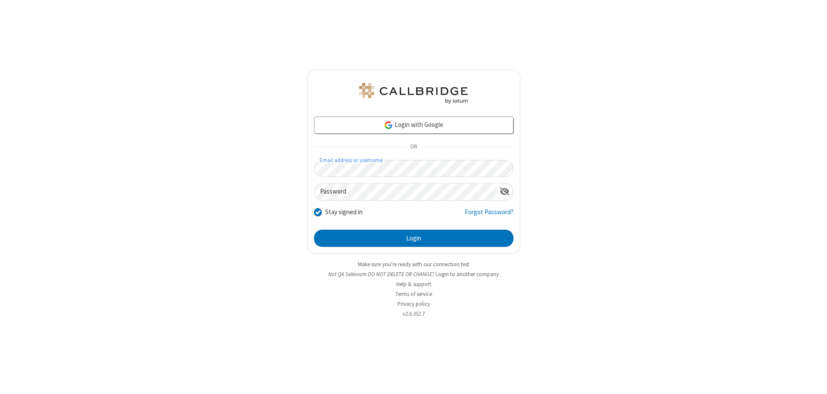 This screenshot has width=827, height=394. I want to click on a: Privacy policy, so click(413, 304).